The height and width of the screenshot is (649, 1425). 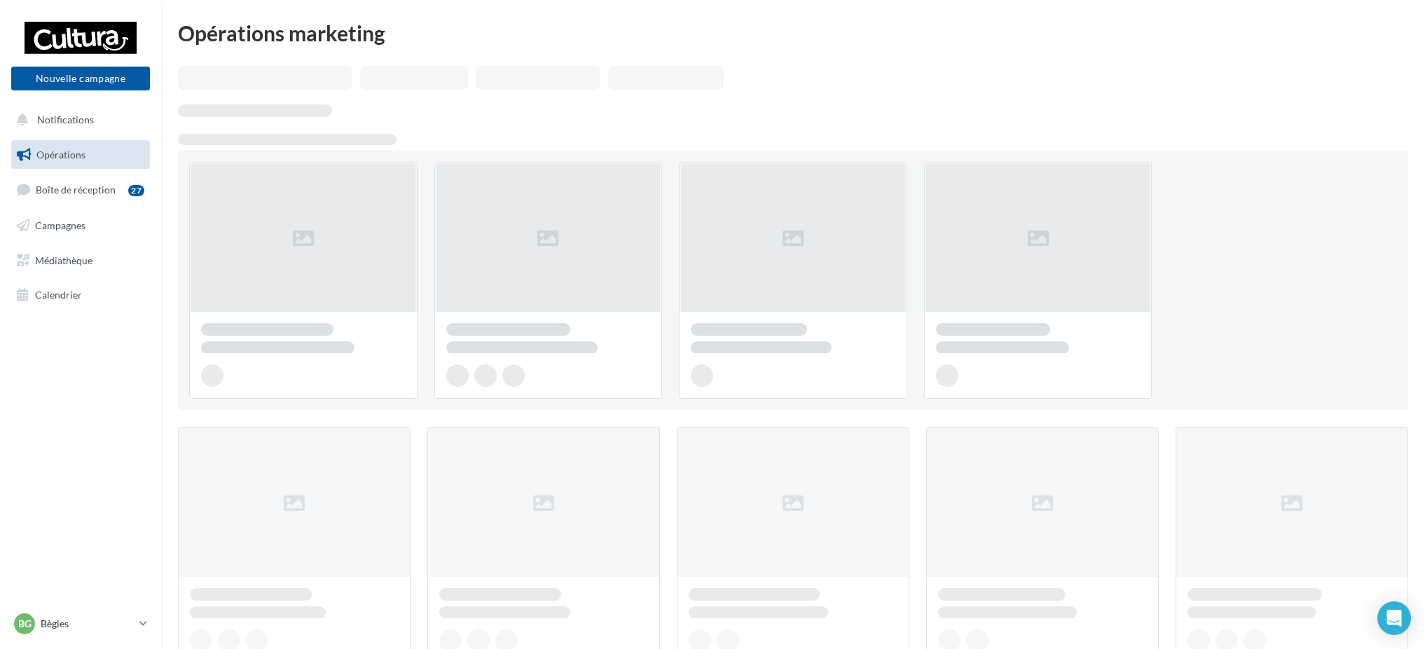 What do you see at coordinates (25, 624) in the screenshot?
I see `span: Bg` at bounding box center [25, 624].